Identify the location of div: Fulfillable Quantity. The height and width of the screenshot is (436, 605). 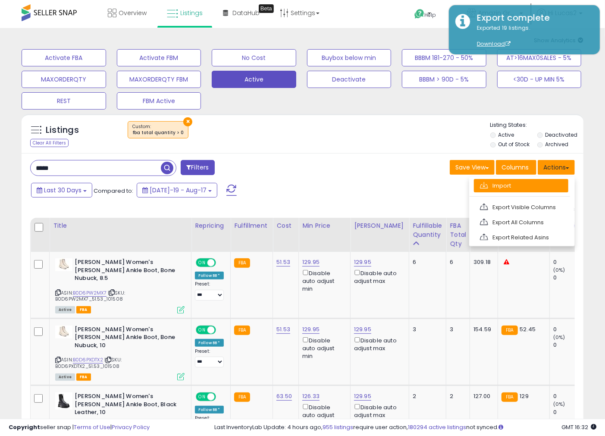
(428, 230).